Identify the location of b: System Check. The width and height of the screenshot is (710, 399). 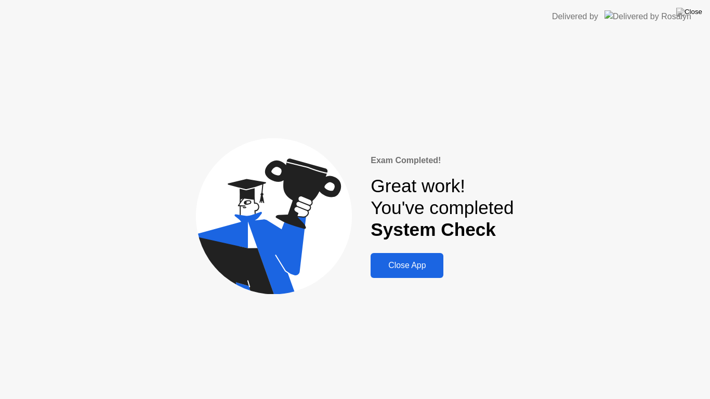
(433, 229).